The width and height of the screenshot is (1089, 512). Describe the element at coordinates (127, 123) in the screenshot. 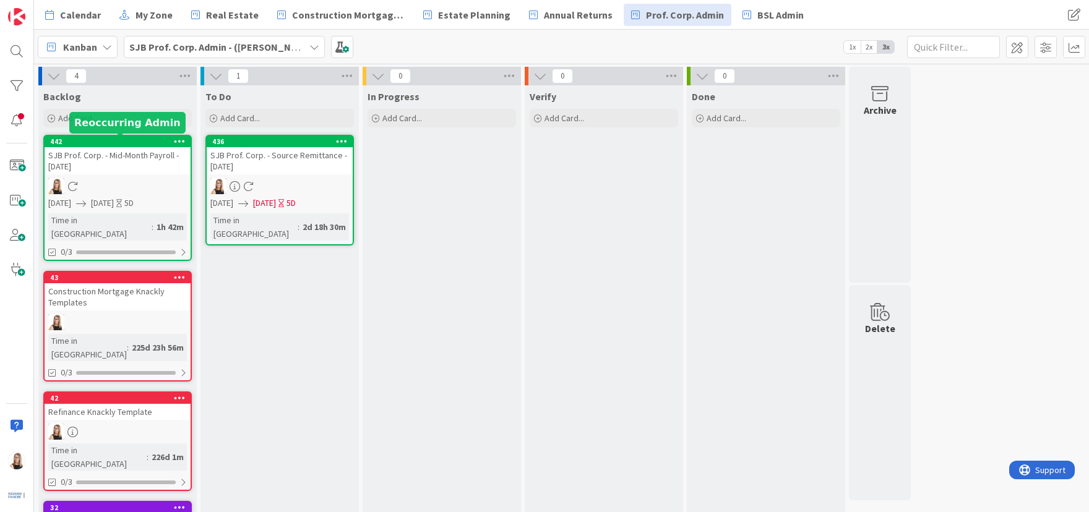

I see `h5: Reoccurring Admin` at that location.